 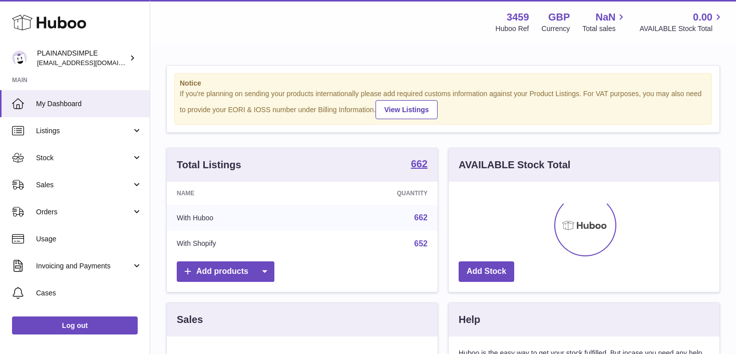 I want to click on a: View Listings, so click(x=406, y=110).